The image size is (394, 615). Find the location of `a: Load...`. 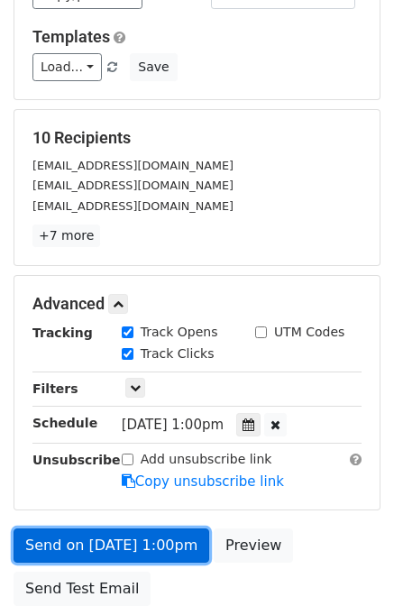

a: Load... is located at coordinates (67, 67).